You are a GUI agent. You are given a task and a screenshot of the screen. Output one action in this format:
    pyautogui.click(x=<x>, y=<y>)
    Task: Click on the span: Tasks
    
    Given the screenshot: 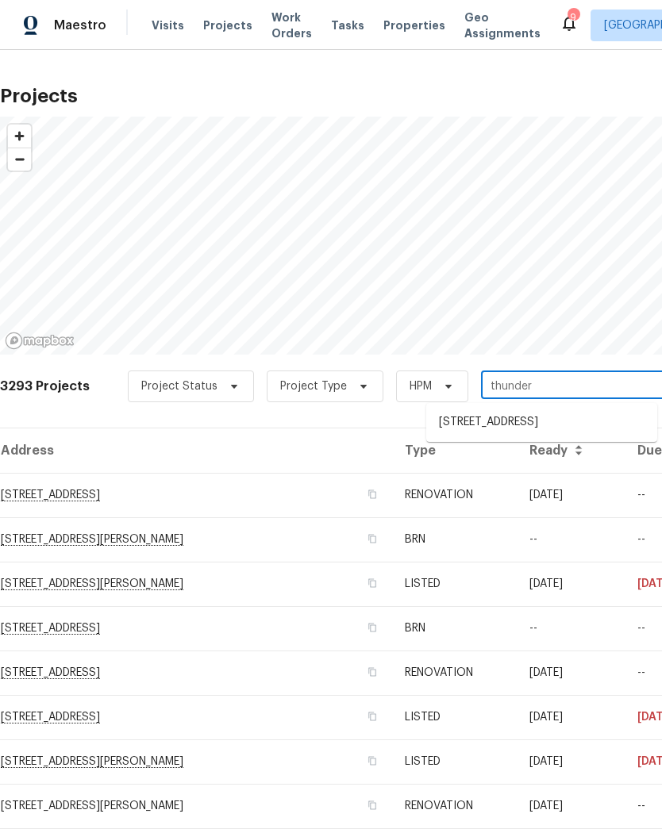 What is the action you would take?
    pyautogui.click(x=348, y=25)
    